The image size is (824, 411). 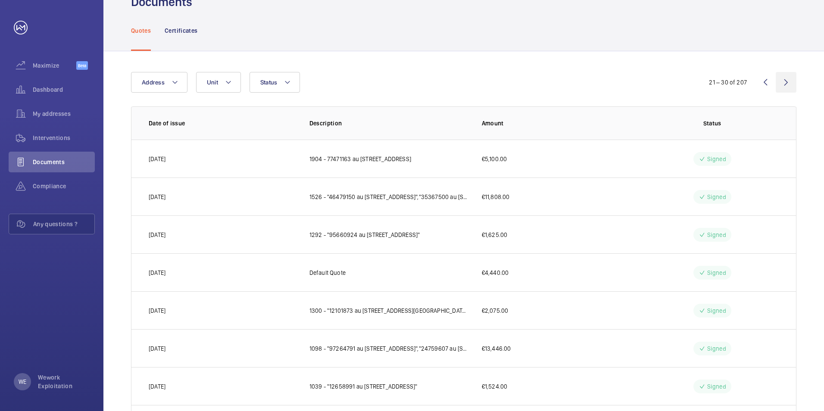 What do you see at coordinates (557, 123) in the screenshot?
I see `p: Amount` at bounding box center [557, 123].